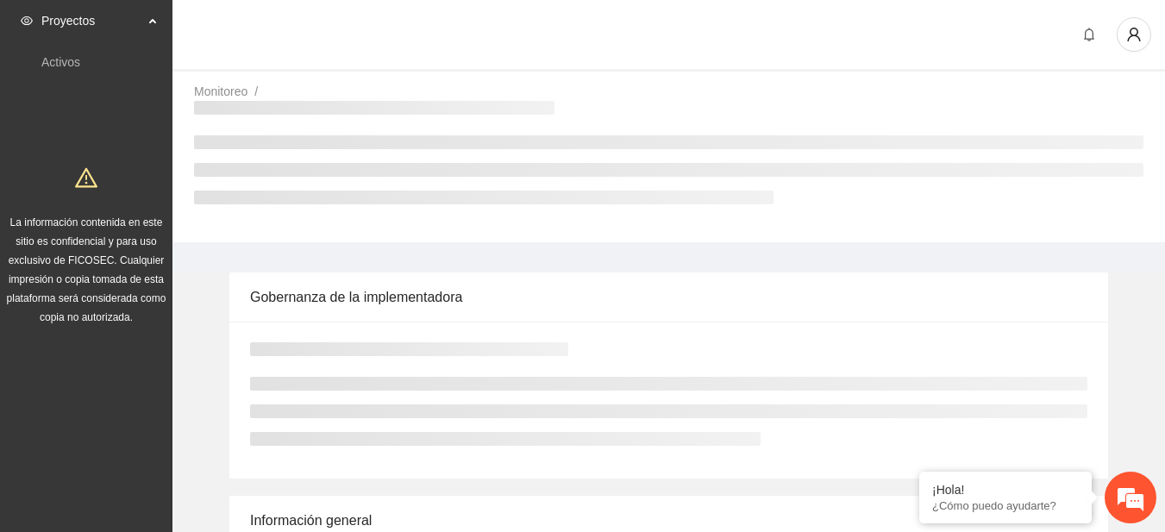  Describe the element at coordinates (1089, 35) in the screenshot. I see `span: bell` at that location.